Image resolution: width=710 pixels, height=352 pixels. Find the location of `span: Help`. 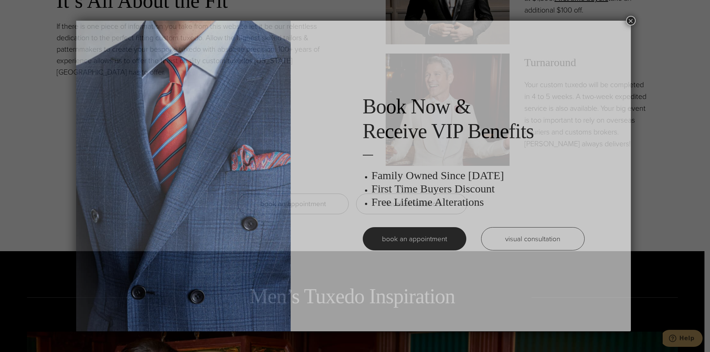

span: Help is located at coordinates (24, 9).